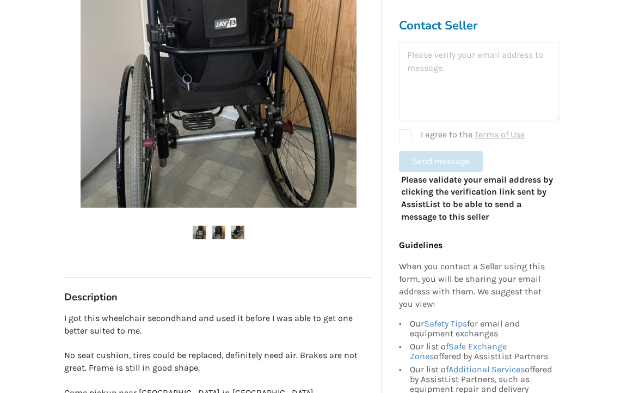 This screenshot has width=633, height=393. Describe the element at coordinates (477, 285) in the screenshot. I see `p: When you contact a Seller using this form, you will be sharing your email address with them. We s...` at that location.